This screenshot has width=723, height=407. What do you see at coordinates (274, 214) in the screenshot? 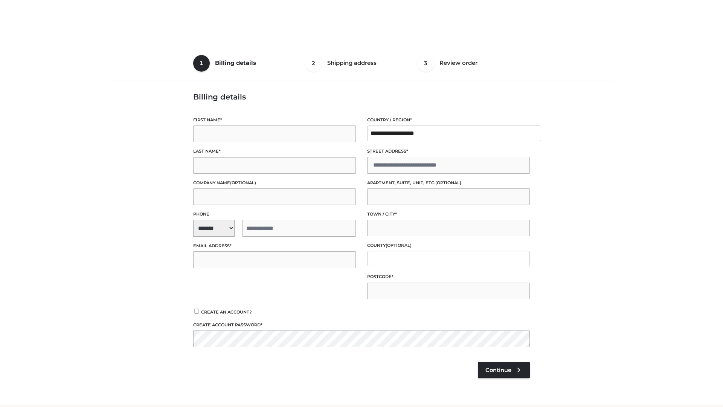
I see `label: Phone` at bounding box center [274, 214].